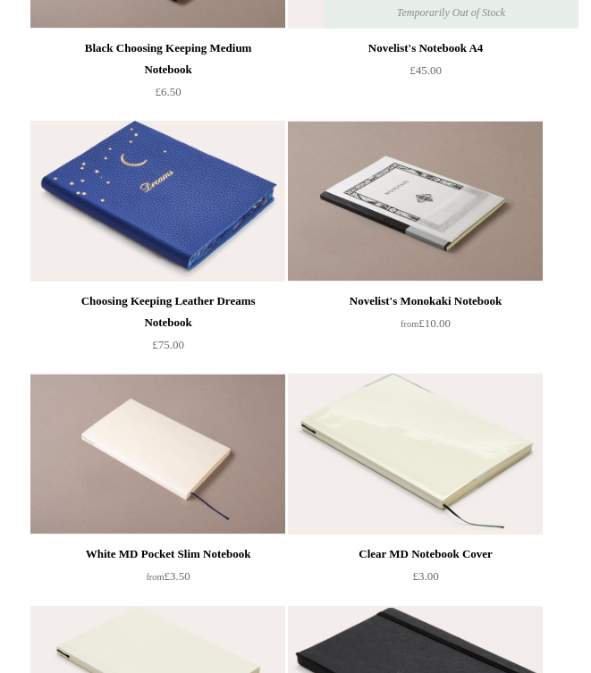 This screenshot has height=673, width=591. Describe the element at coordinates (167, 554) in the screenshot. I see `div: White MD Pocket Slim Notebook` at that location.